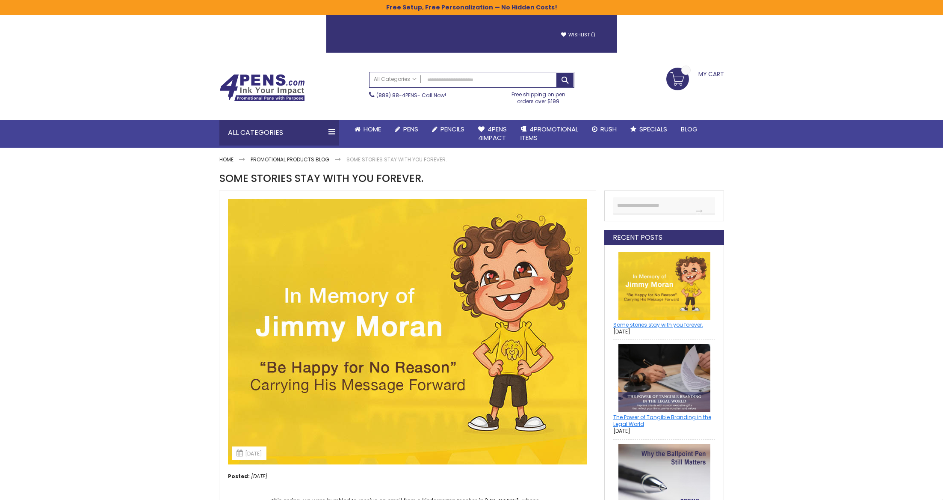 Image resolution: width=943 pixels, height=500 pixels. I want to click on a: Blog, so click(689, 129).